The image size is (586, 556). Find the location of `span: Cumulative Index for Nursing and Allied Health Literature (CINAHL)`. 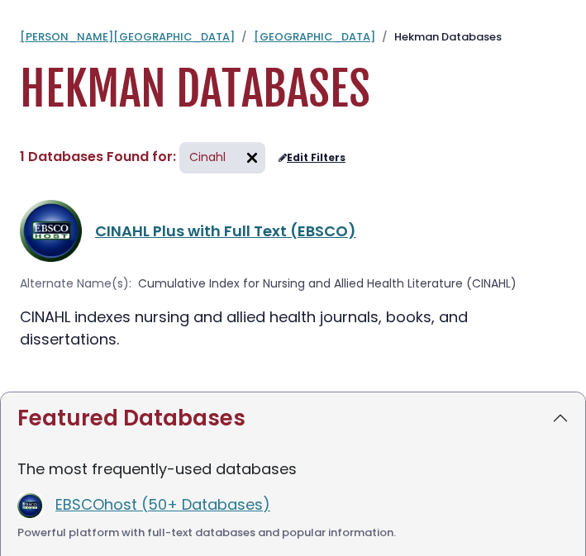

span: Cumulative Index for Nursing and Allied Health Literature (CINAHL) is located at coordinates (327, 284).